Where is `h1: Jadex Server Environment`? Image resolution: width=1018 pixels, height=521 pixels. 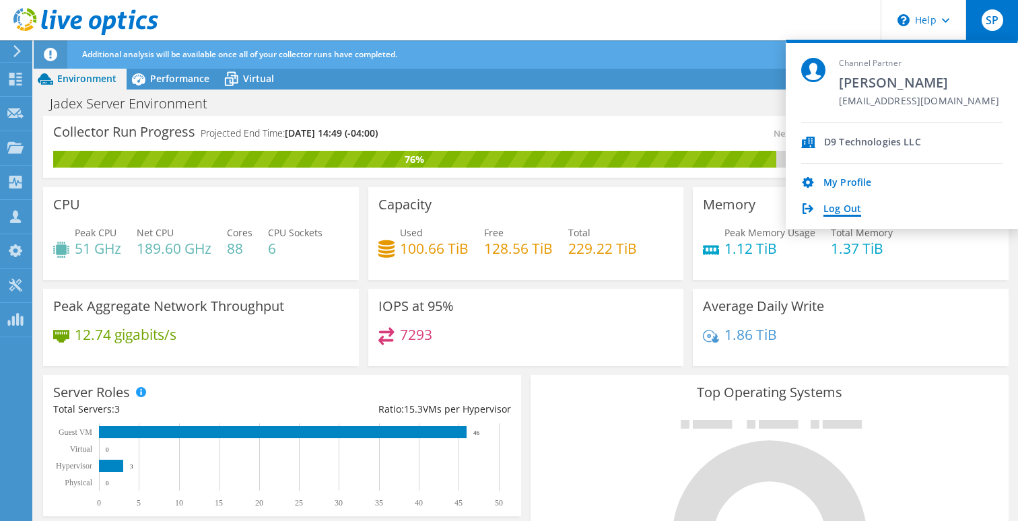 h1: Jadex Server Environment is located at coordinates (136, 104).